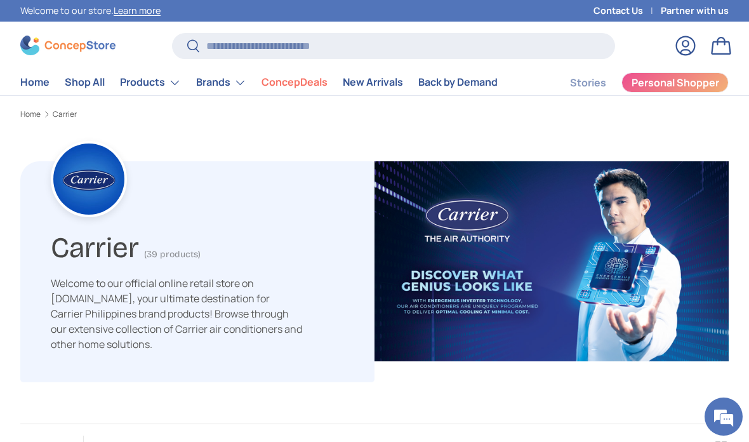 The image size is (749, 442). Describe the element at coordinates (172, 254) in the screenshot. I see `span: (39 products)` at that location.